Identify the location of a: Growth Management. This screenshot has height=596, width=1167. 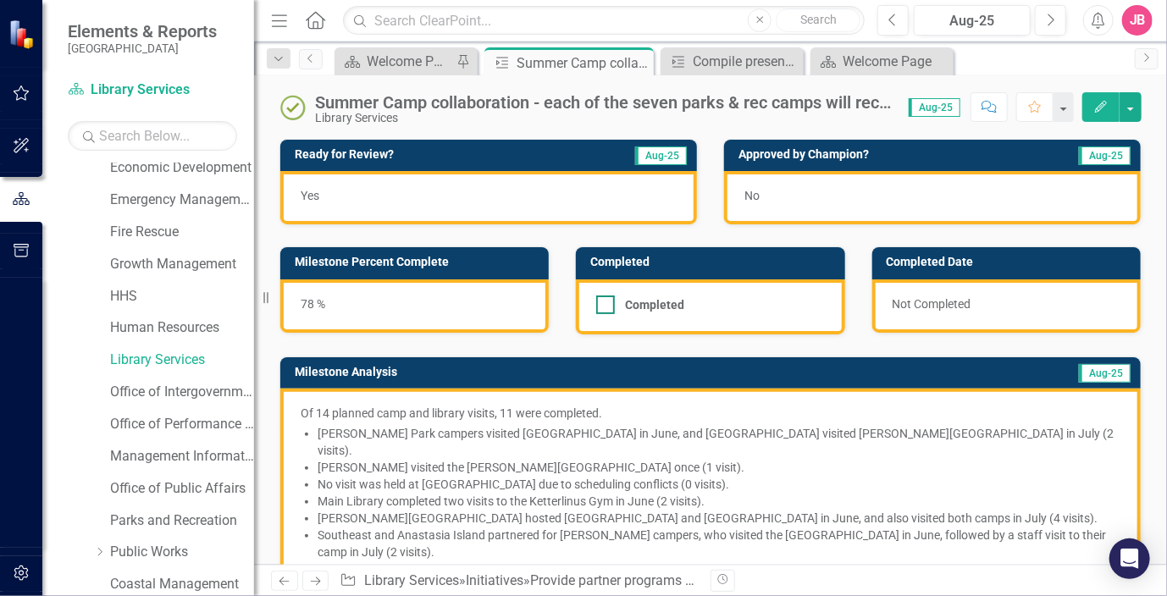
(182, 264).